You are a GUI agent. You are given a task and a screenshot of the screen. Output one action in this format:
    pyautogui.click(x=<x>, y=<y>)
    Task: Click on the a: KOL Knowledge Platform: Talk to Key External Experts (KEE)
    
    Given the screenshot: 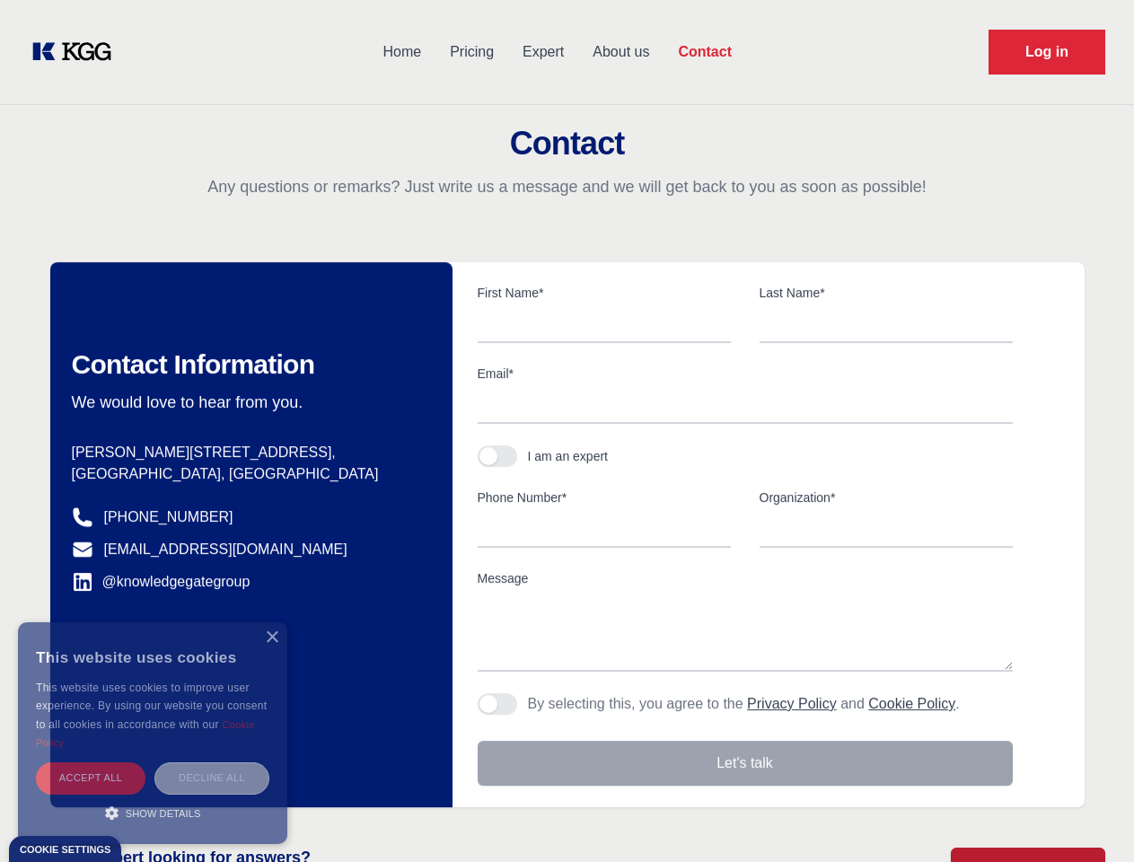 What is the action you would take?
    pyautogui.click(x=77, y=52)
    